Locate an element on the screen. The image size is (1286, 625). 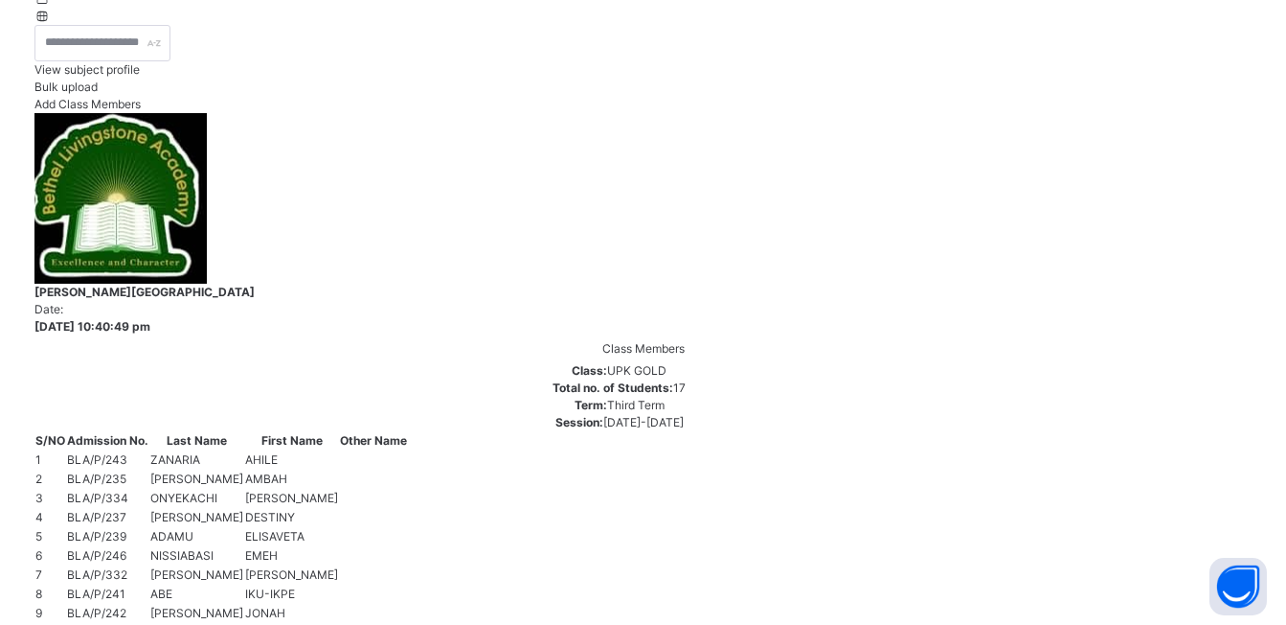
td: DESTINY is located at coordinates (291, 517).